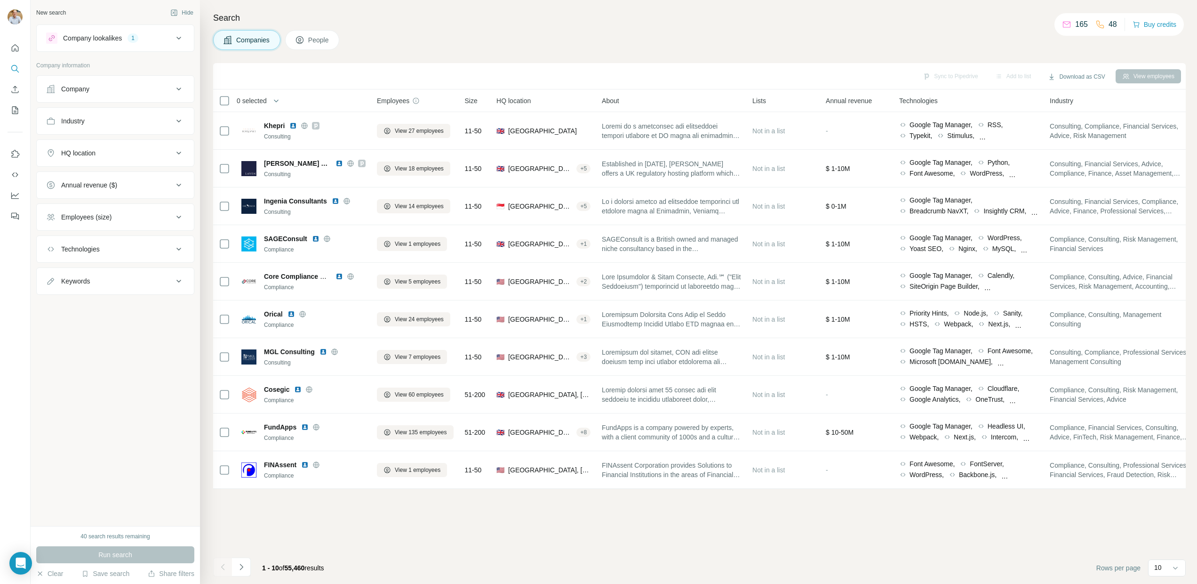 The height and width of the screenshot is (584, 1197). I want to click on div: New search, so click(51, 13).